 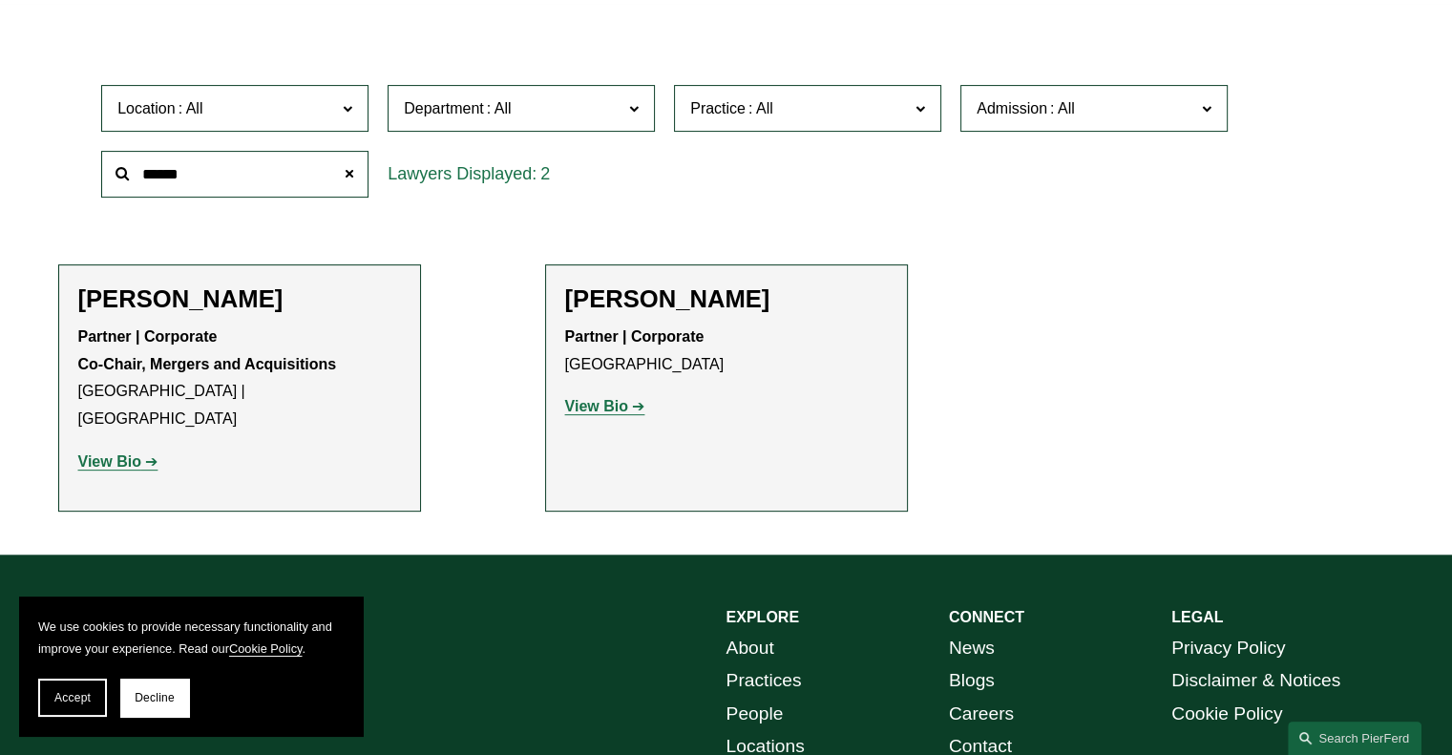 I want to click on a: Careers, so click(x=981, y=714).